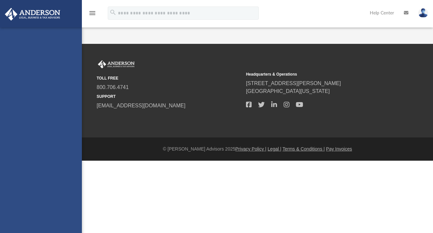 Image resolution: width=433 pixels, height=233 pixels. What do you see at coordinates (423, 13) in the screenshot?
I see `img: User Pic` at bounding box center [423, 13].